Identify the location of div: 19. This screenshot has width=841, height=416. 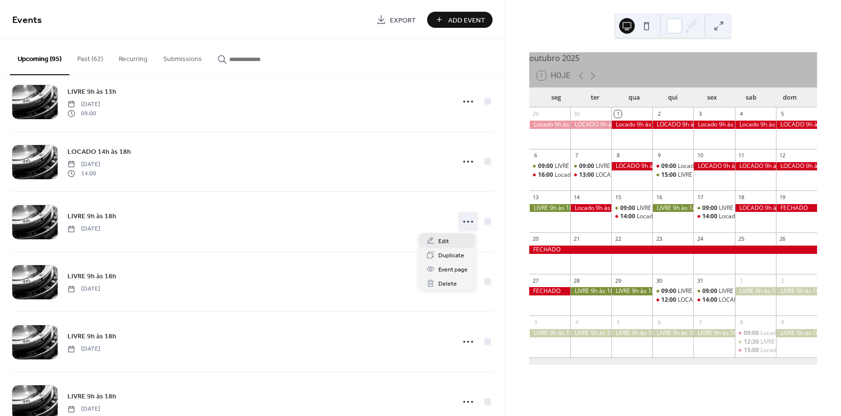
(782, 197).